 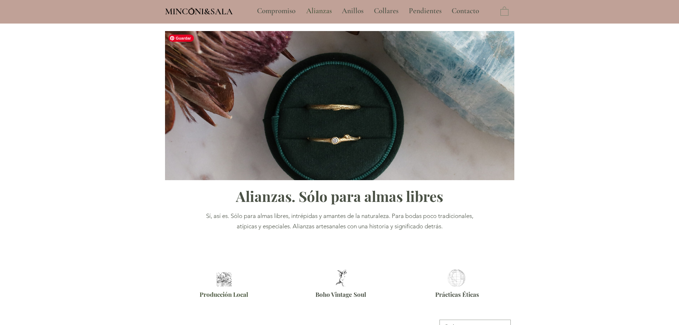 I want to click on span: Prácticas Éticas, so click(x=457, y=294).